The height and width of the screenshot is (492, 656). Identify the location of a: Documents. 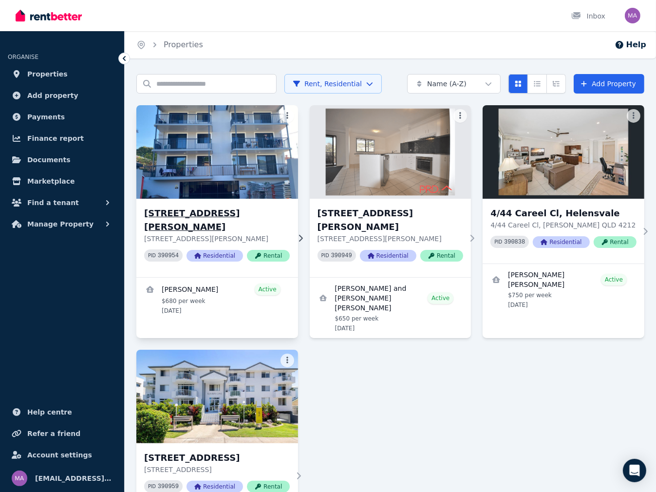
(62, 160).